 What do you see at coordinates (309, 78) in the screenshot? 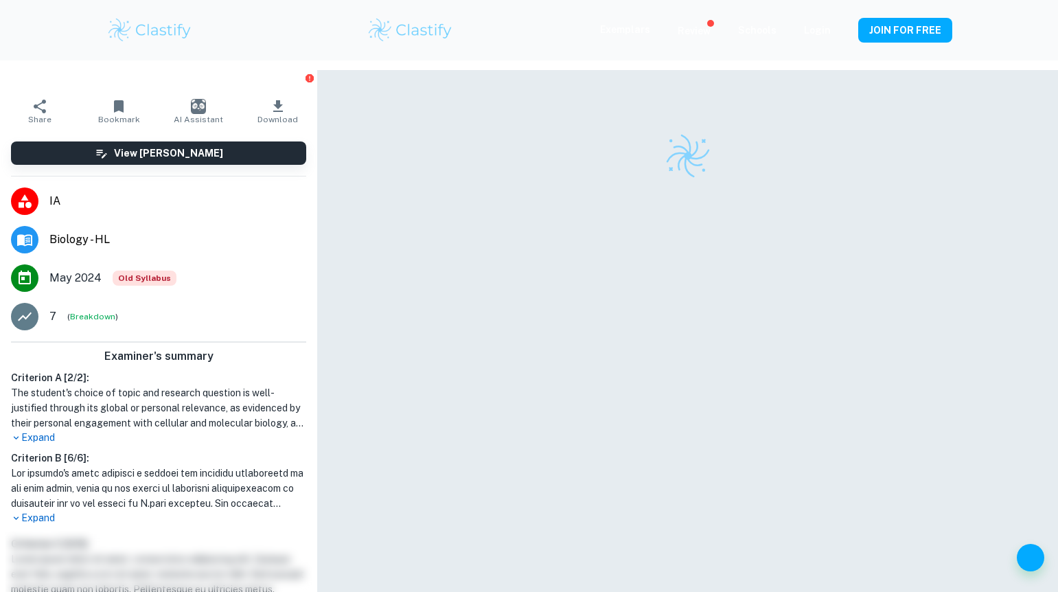
I see `button: Report issue` at bounding box center [309, 78].